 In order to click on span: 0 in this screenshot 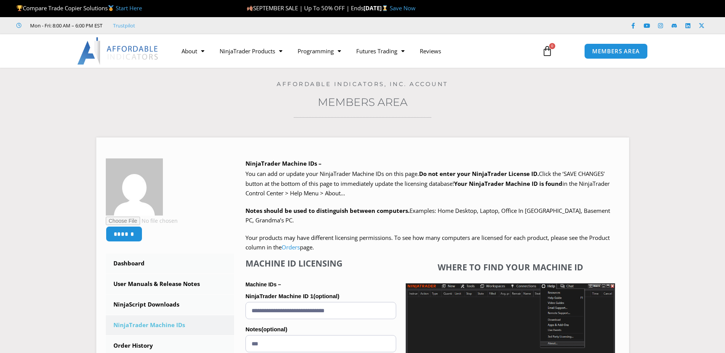, I will do `click(552, 46)`.